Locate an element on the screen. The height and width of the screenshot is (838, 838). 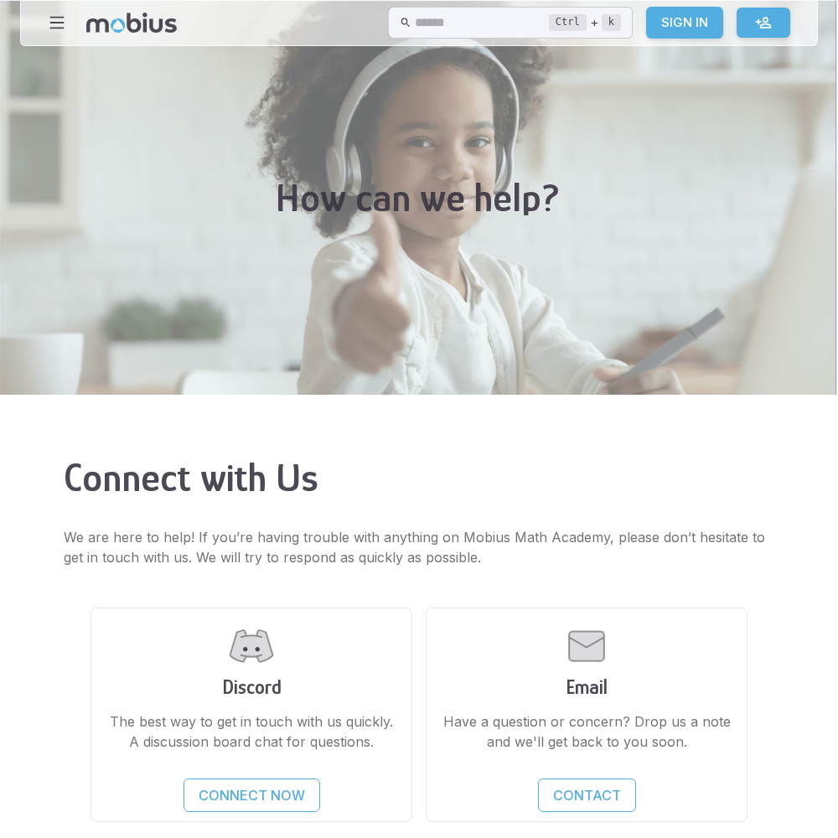
kbd: Ctrl is located at coordinates (567, 23).